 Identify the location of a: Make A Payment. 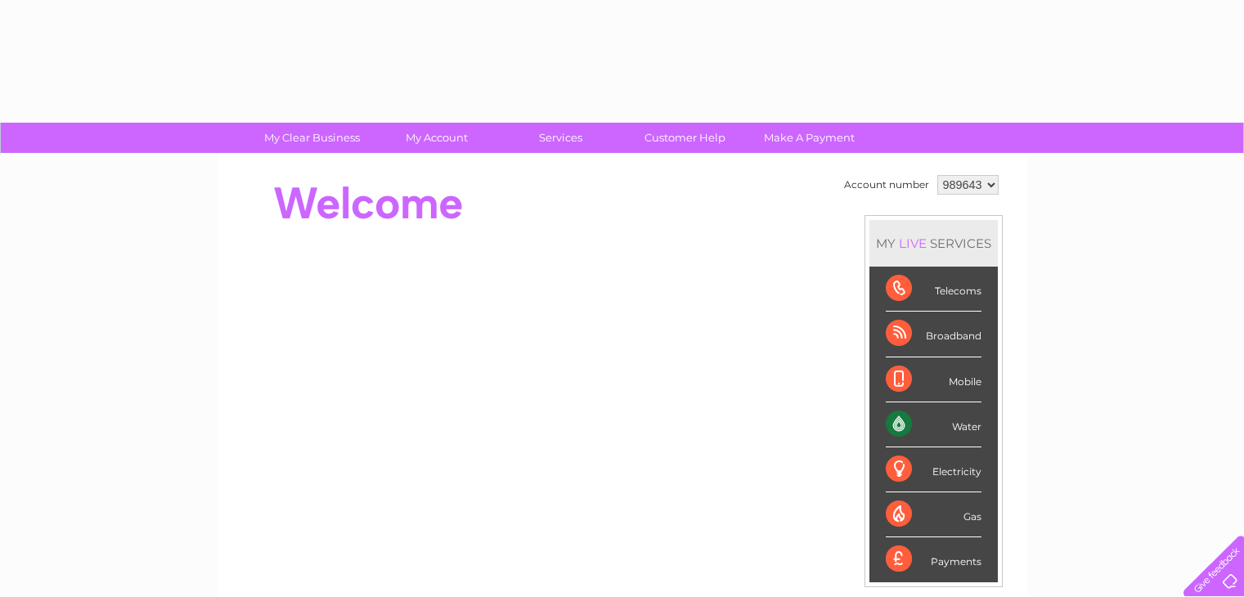
(809, 137).